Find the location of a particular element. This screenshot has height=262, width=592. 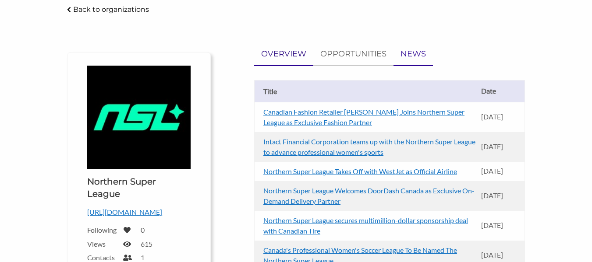

a: Intact Financial Corporation teams up with the Northern Super League to advance professional wome... is located at coordinates (369, 147).